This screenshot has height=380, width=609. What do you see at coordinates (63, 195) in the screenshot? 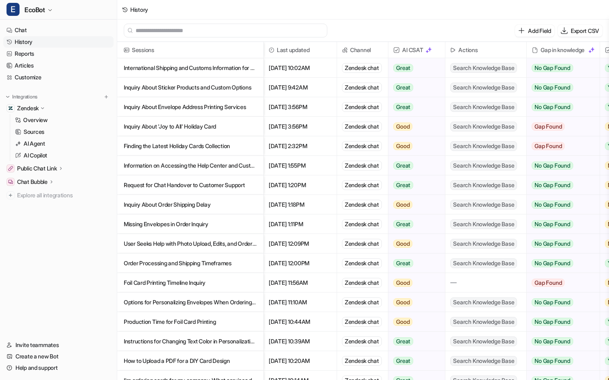
I see `span: Explore all integrations` at bounding box center [63, 195].